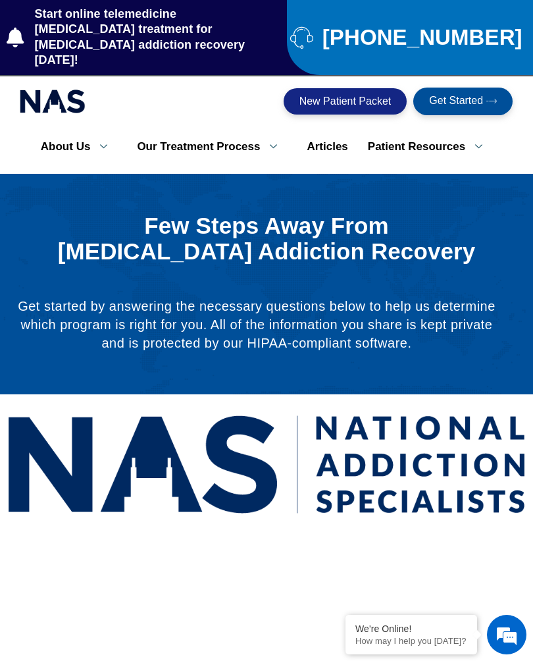  What do you see at coordinates (232, 22) in the screenshot?
I see `div: Minimize live chat window` at bounding box center [232, 22].